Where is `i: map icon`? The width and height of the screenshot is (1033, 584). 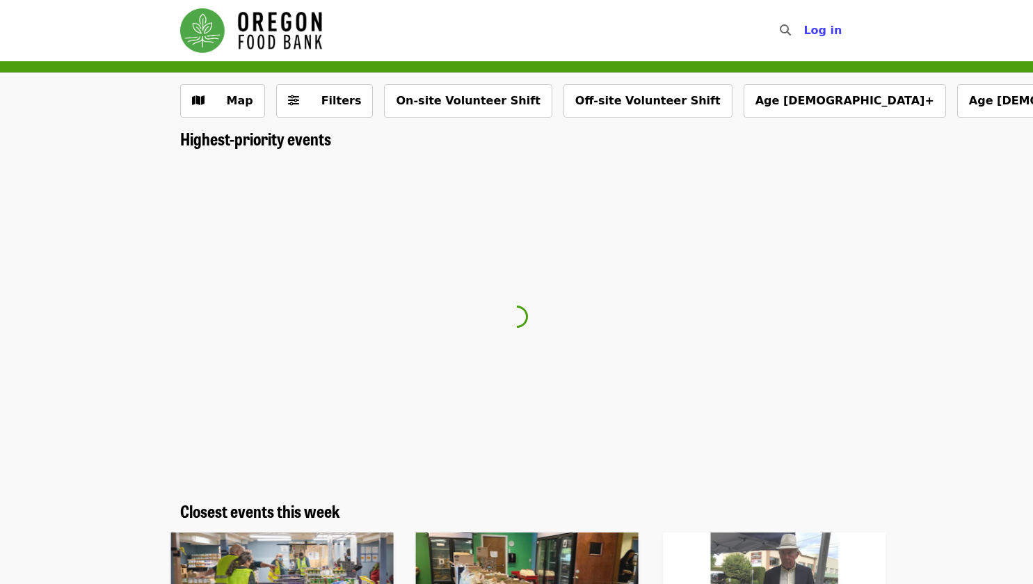
i: map icon is located at coordinates (198, 100).